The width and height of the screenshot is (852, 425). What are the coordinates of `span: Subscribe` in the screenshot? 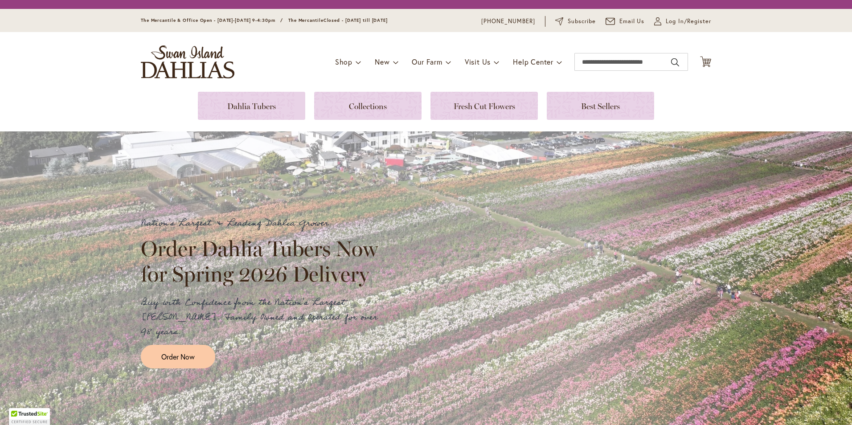 It's located at (581, 21).